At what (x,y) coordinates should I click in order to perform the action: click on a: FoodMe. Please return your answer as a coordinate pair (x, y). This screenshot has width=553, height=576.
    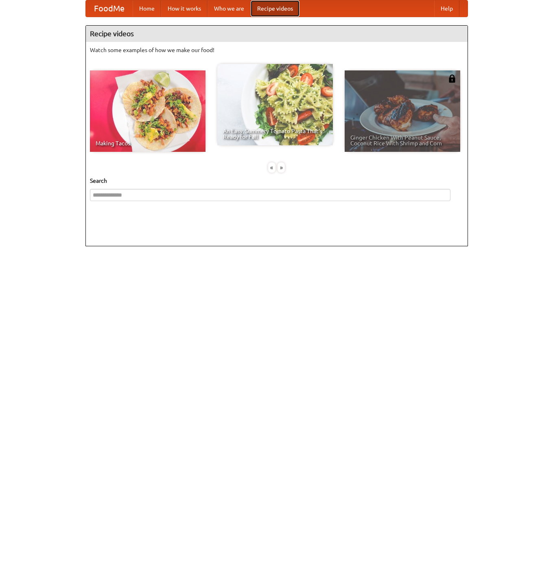
    Looking at the image, I should click on (109, 9).